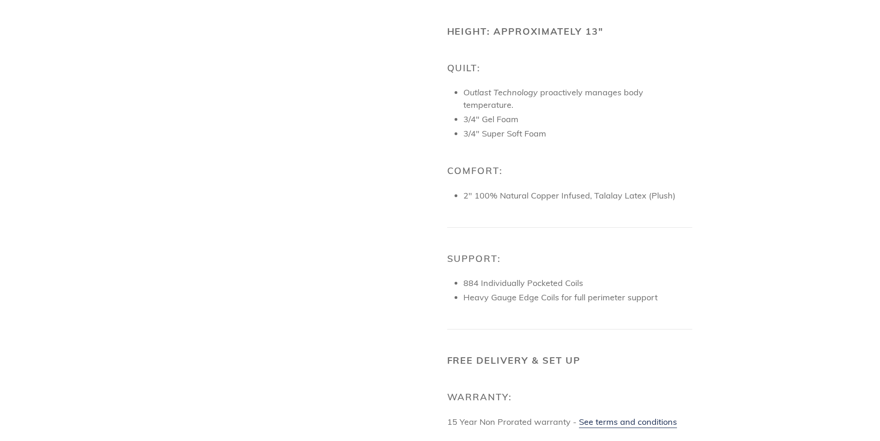 Image resolution: width=880 pixels, height=441 pixels. What do you see at coordinates (553, 99) in the screenshot?
I see `span: proactively manages body temperature.` at bounding box center [553, 99].